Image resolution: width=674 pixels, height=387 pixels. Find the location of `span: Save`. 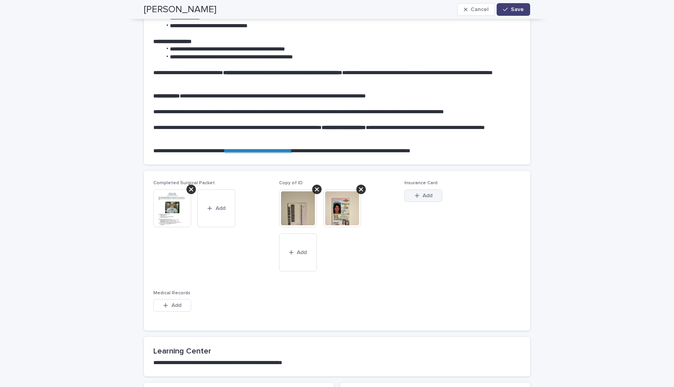

span: Save is located at coordinates (517, 9).